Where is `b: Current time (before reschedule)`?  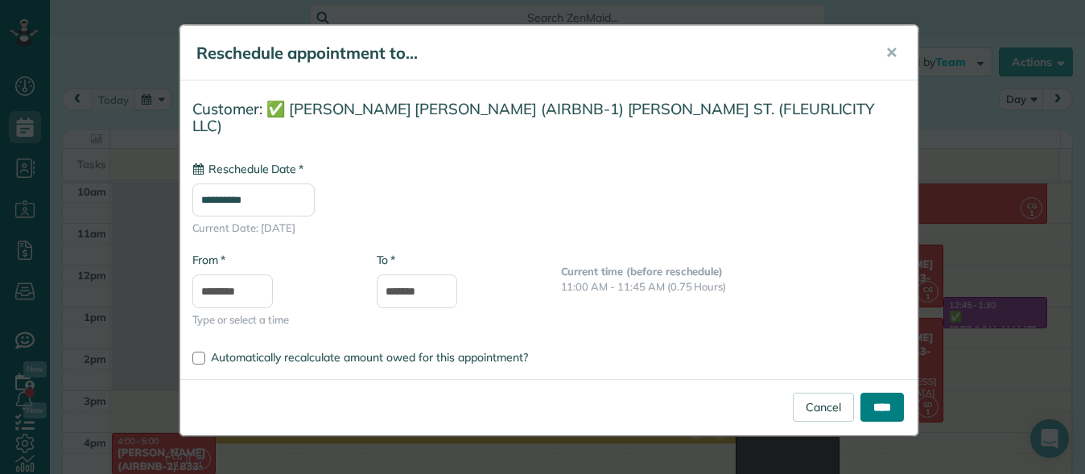
b: Current time (before reschedule) is located at coordinates (642, 271).